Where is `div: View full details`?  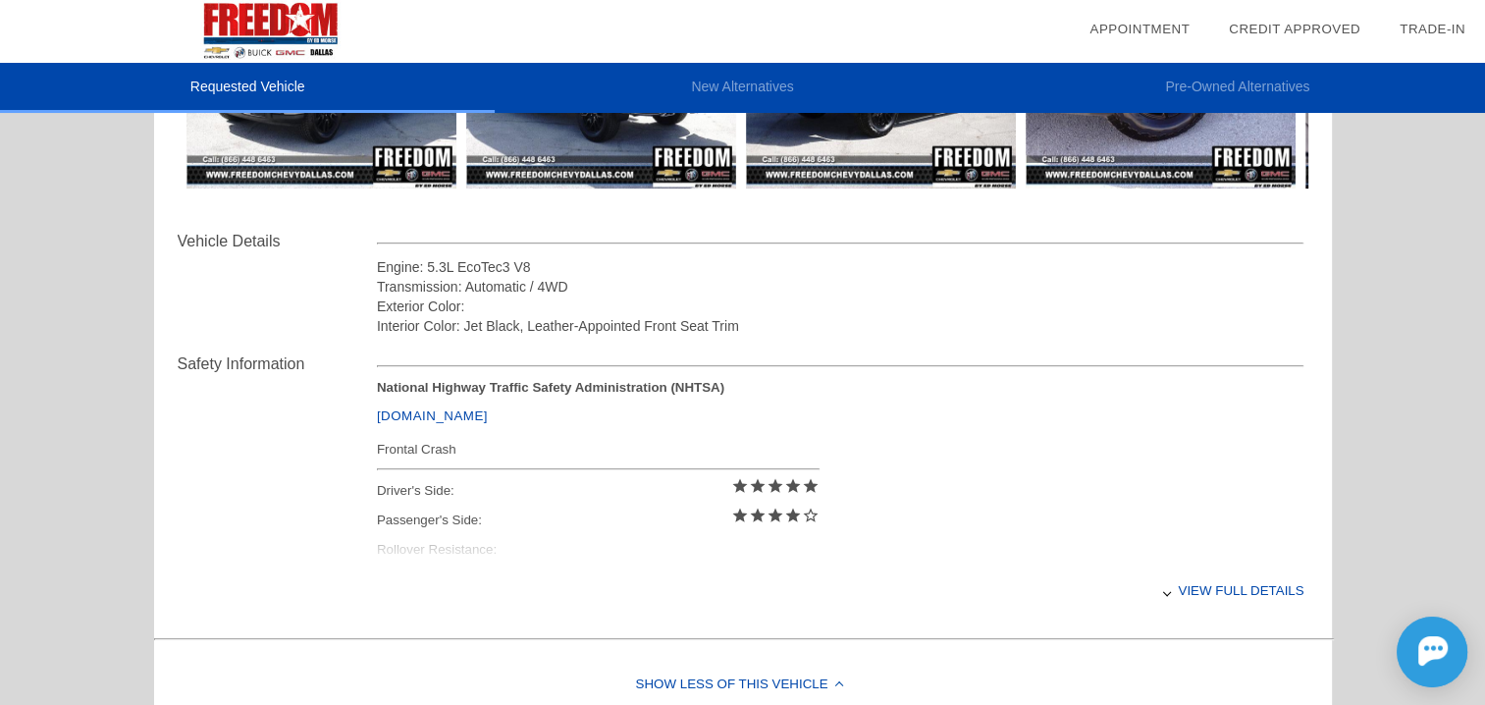 div: View full details is located at coordinates (840, 590).